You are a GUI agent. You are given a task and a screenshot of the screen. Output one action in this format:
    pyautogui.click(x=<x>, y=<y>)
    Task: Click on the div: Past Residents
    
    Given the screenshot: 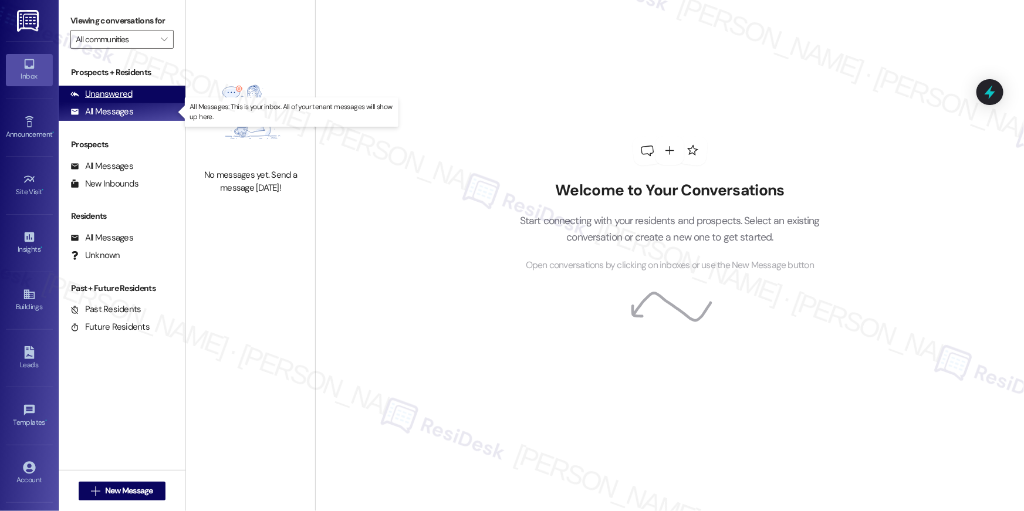 What is the action you would take?
    pyautogui.click(x=106, y=309)
    